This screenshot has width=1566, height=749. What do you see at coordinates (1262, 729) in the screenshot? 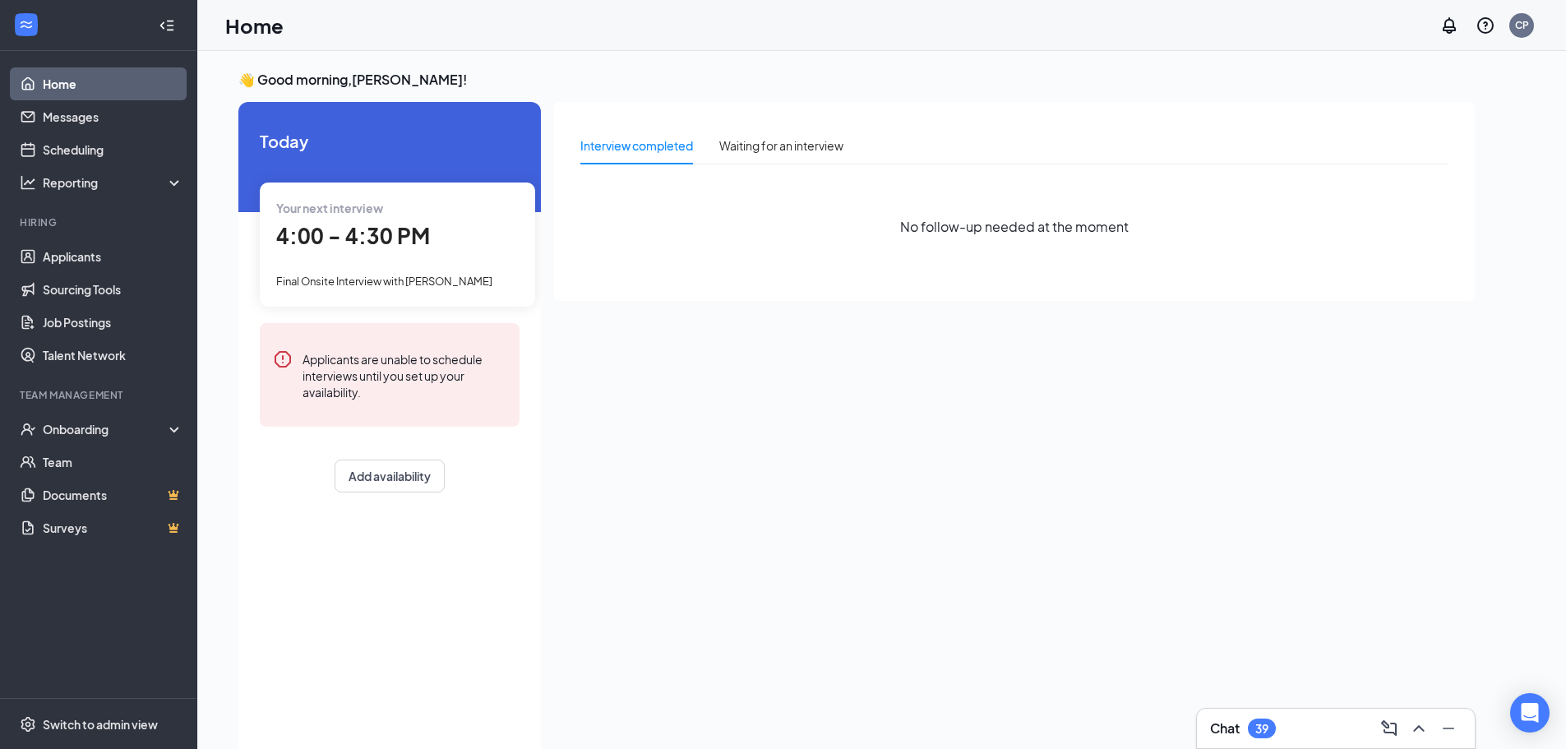
I see `div: 39` at bounding box center [1262, 729].